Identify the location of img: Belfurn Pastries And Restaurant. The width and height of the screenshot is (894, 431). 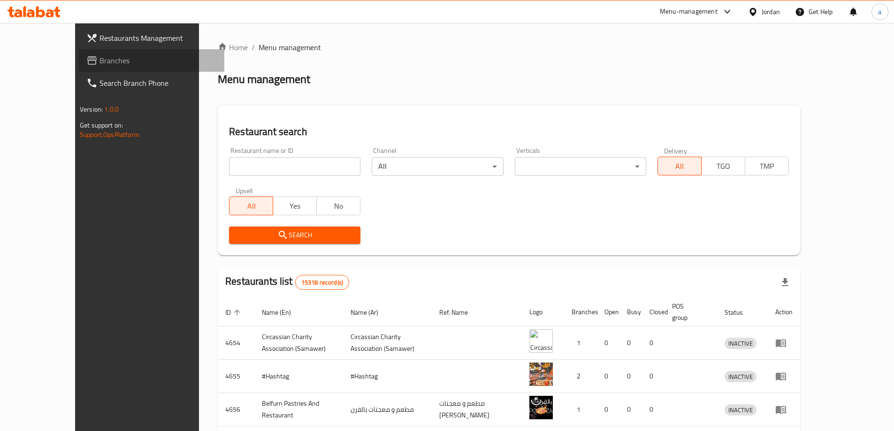
(541, 408).